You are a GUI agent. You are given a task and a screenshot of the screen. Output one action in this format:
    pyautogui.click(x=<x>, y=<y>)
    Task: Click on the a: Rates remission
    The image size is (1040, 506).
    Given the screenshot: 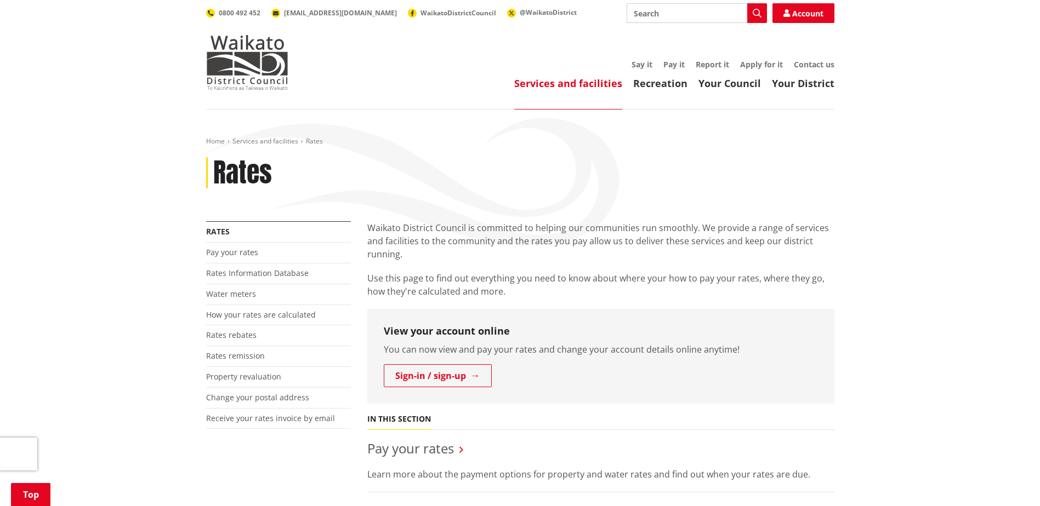 What is the action you would take?
    pyautogui.click(x=235, y=356)
    